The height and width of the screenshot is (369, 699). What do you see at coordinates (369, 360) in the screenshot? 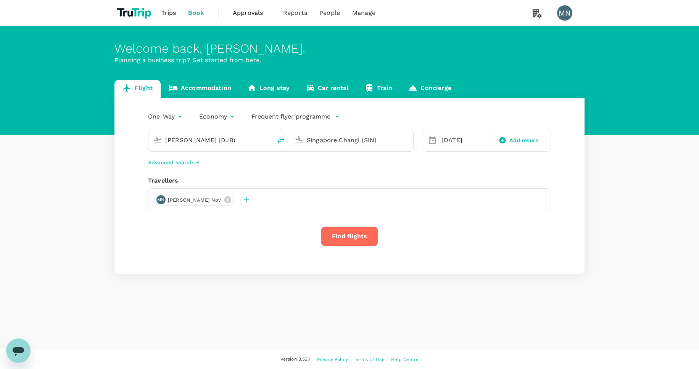
I see `span: Terms of Use` at bounding box center [369, 360].